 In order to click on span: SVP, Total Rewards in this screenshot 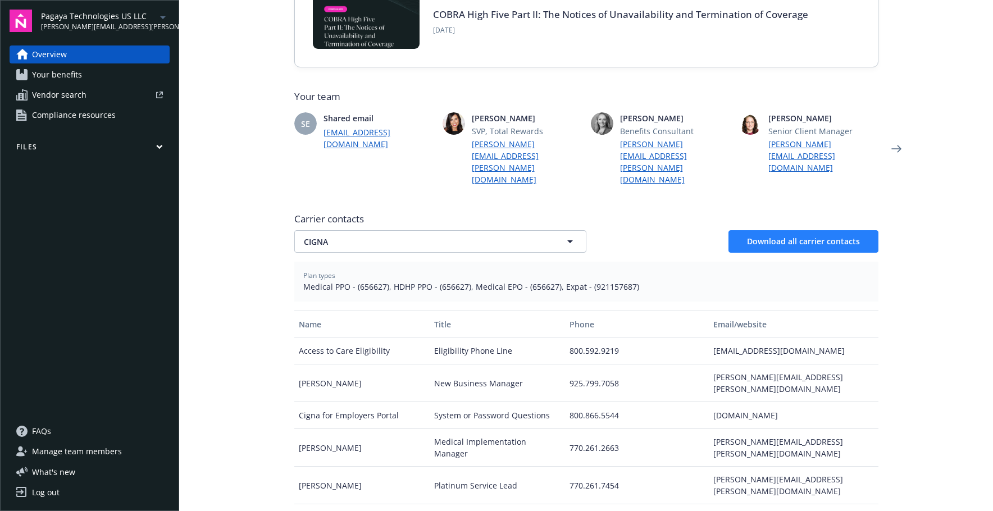, I will do `click(527, 131)`.